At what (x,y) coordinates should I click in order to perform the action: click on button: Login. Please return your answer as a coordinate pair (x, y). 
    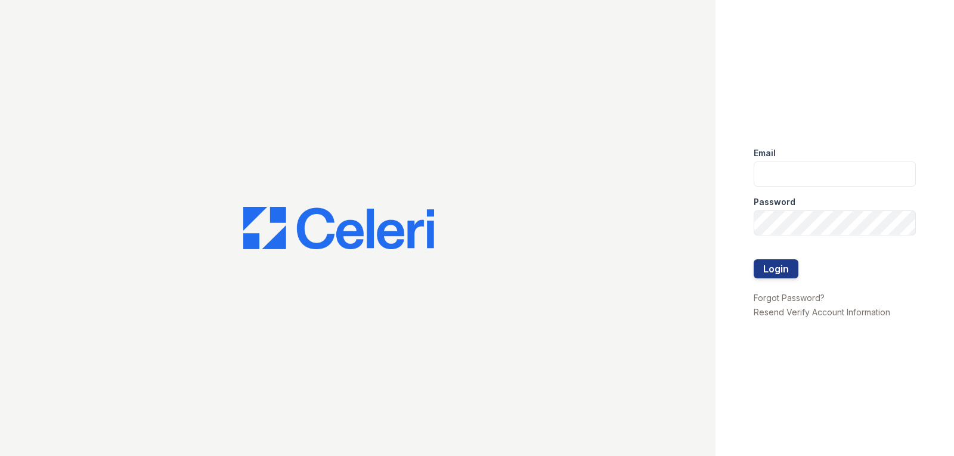
    Looking at the image, I should click on (776, 269).